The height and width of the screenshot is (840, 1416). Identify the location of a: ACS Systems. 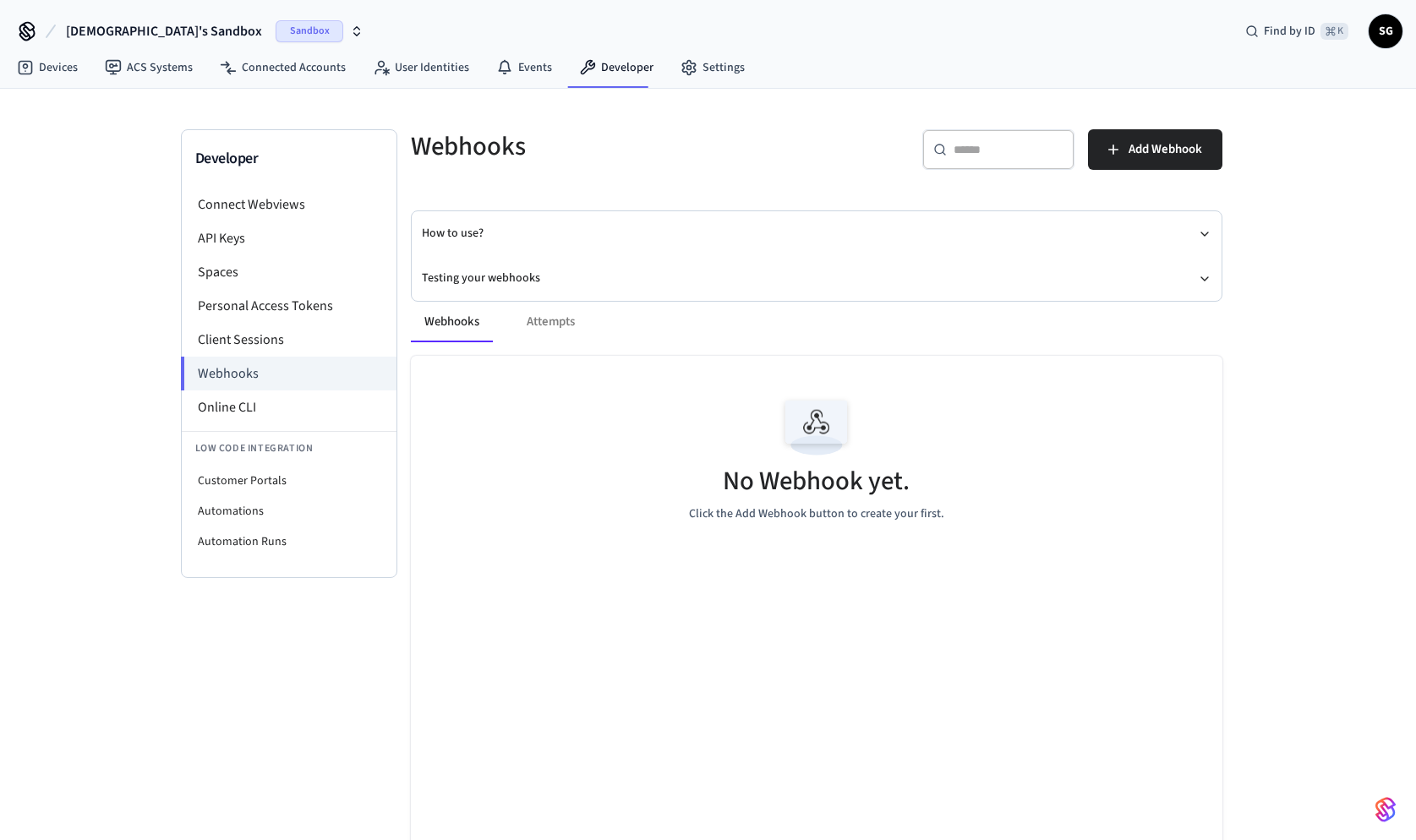
(148, 68).